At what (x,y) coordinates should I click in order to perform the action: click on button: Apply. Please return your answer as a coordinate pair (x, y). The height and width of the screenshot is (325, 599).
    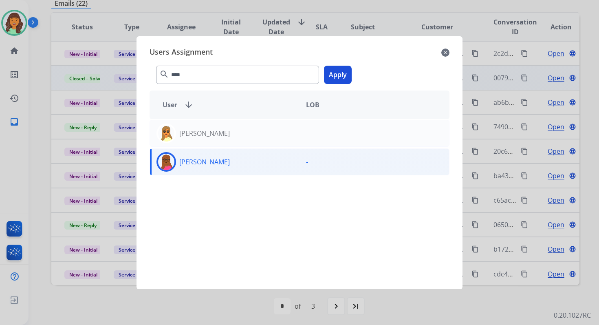
    Looking at the image, I should click on (338, 75).